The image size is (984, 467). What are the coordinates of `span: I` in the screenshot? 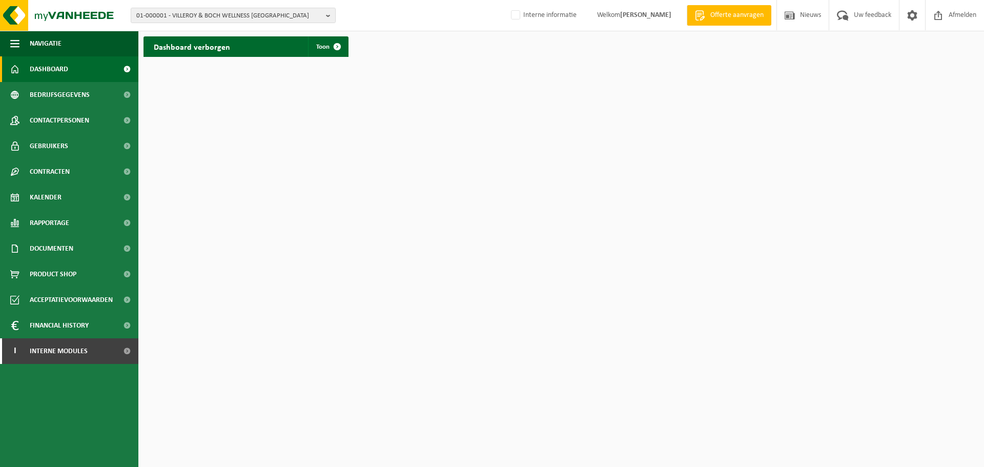 It's located at (15, 351).